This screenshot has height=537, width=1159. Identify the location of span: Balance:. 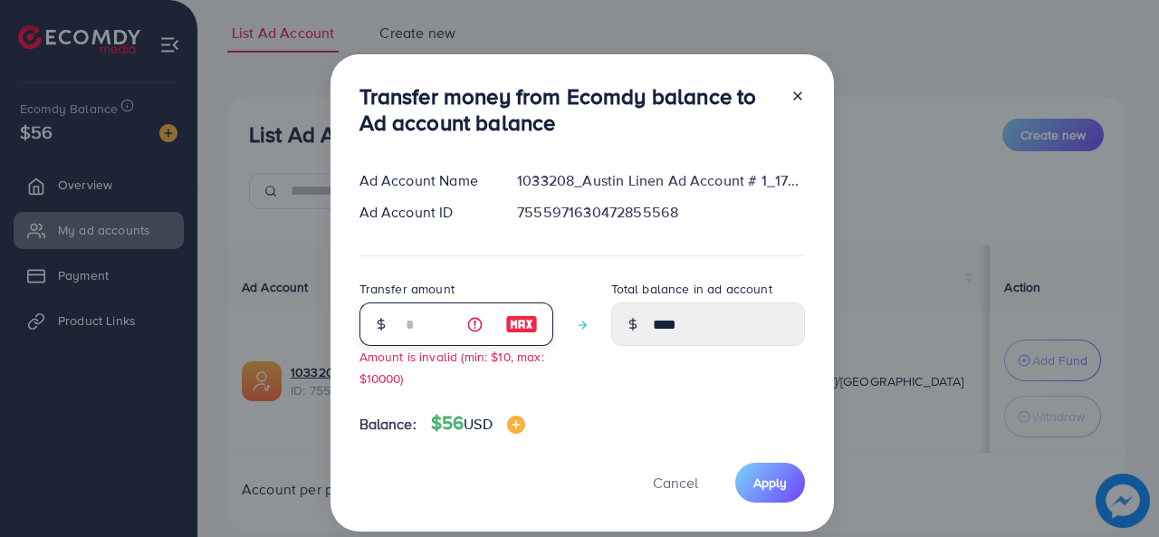
(388, 424).